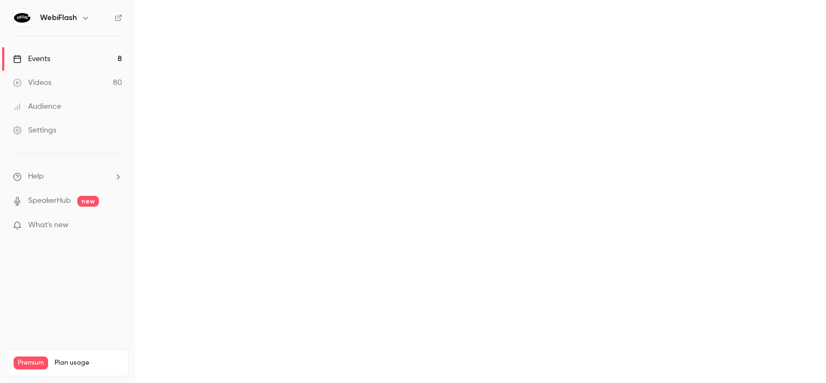 The image size is (826, 383). What do you see at coordinates (31, 363) in the screenshot?
I see `span: Premium` at bounding box center [31, 363].